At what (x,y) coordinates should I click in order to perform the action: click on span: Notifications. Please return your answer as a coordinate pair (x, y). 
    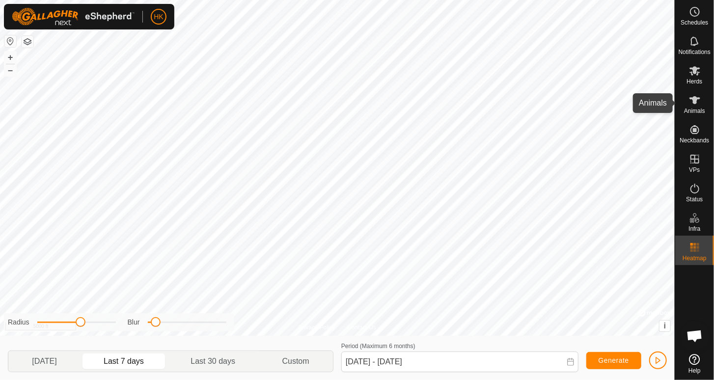
    Looking at the image, I should click on (695, 52).